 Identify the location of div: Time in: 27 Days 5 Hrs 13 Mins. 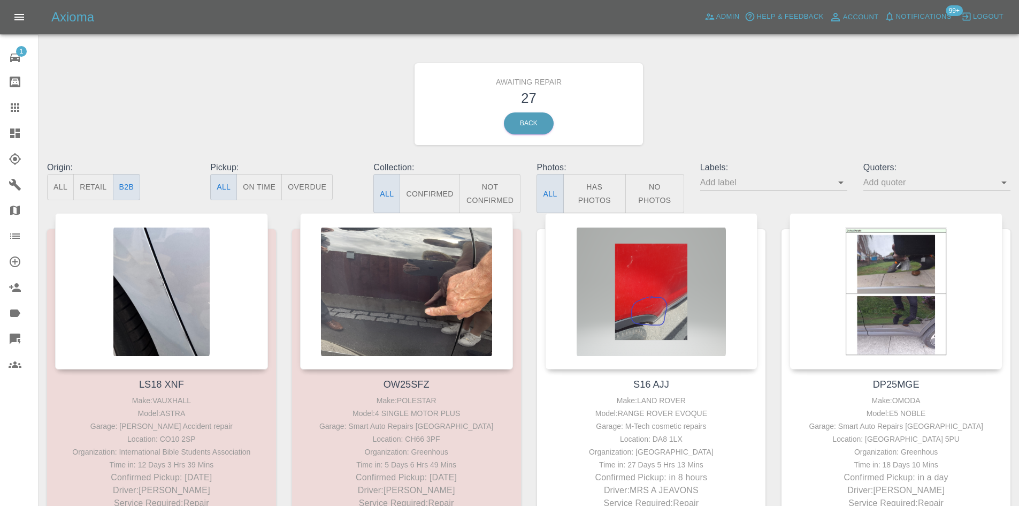
(652, 464).